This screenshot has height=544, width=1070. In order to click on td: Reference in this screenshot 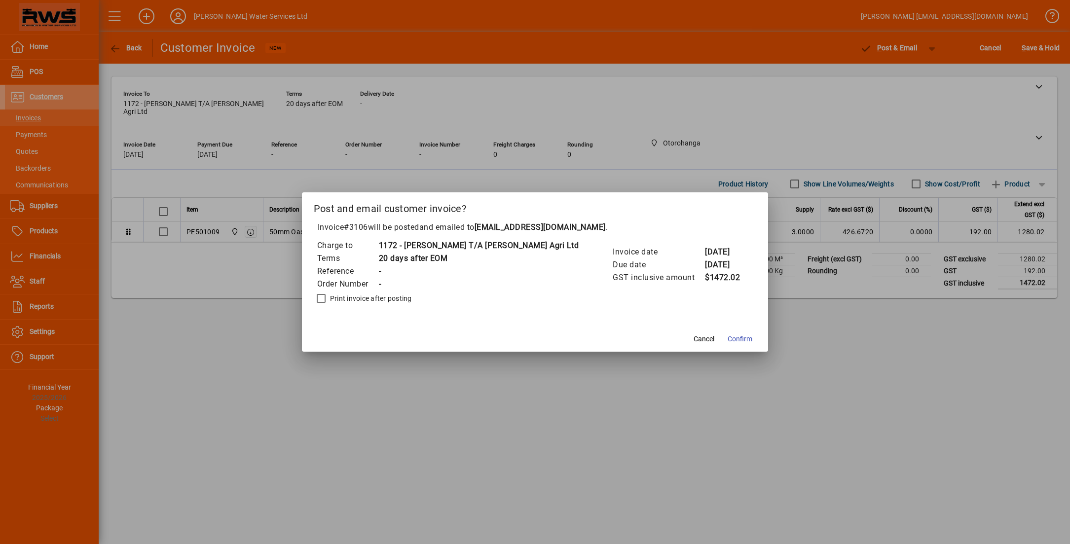, I will do `click(347, 271)`.